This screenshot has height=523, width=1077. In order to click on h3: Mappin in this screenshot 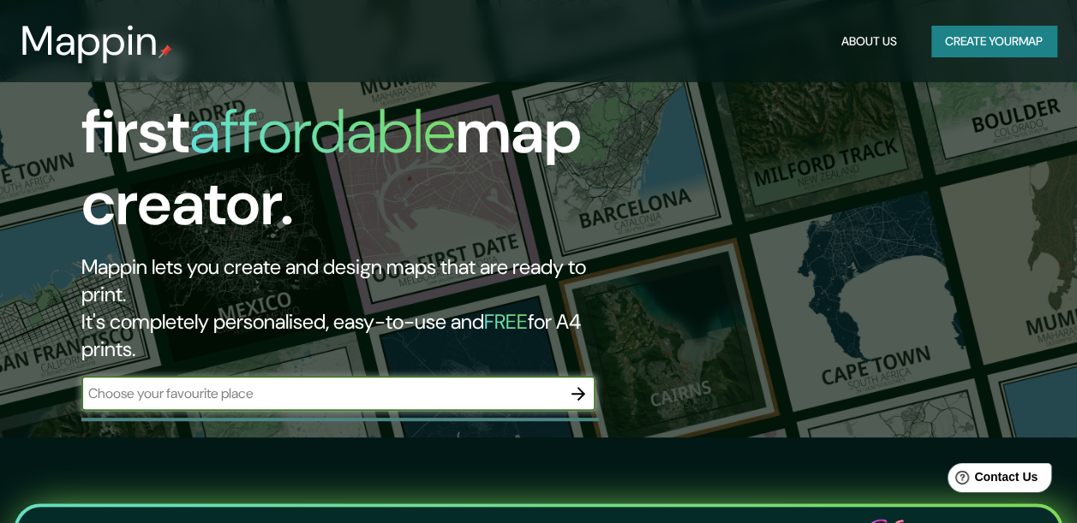, I will do `click(89, 41)`.